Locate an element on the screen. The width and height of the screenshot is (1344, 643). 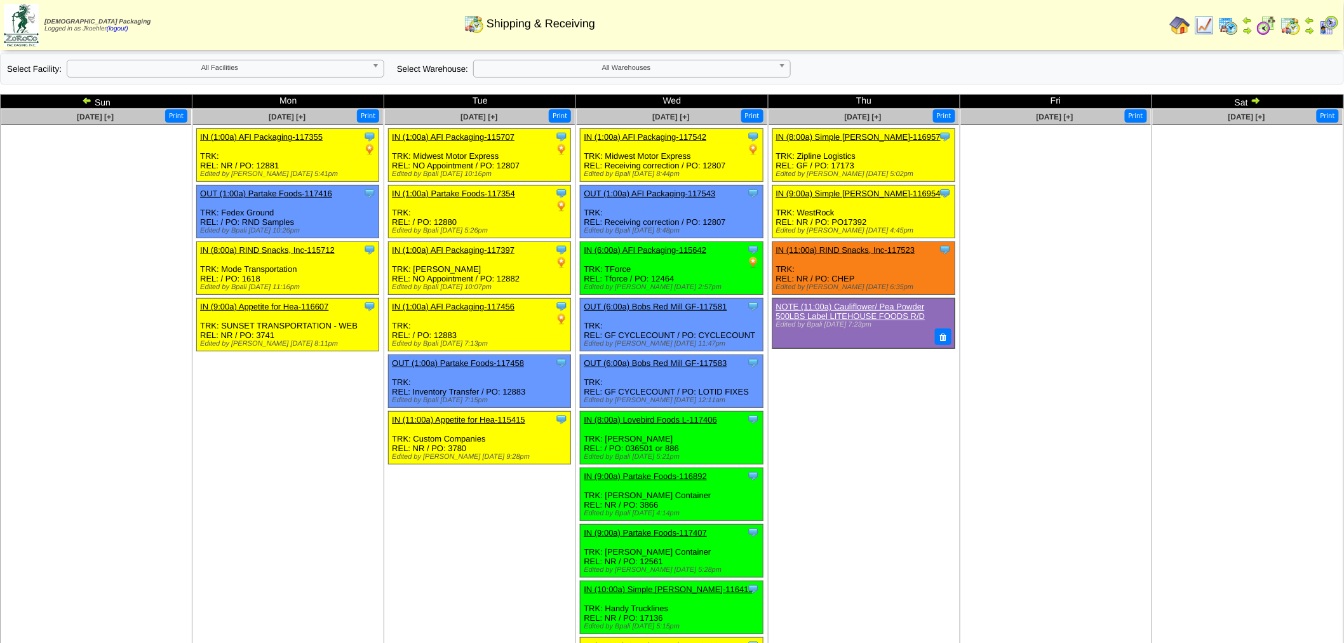
a: IN (1:00a) AFI Packaging-117397 is located at coordinates (453, 250).